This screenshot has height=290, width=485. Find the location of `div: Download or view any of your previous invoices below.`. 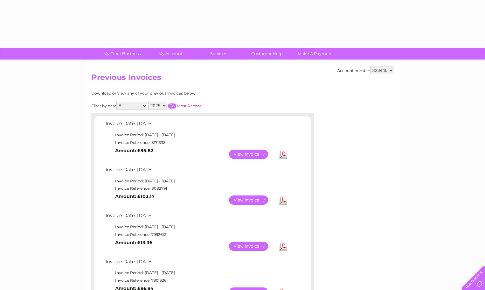

div: Download or view any of your previous invoices below. is located at coordinates (175, 93).